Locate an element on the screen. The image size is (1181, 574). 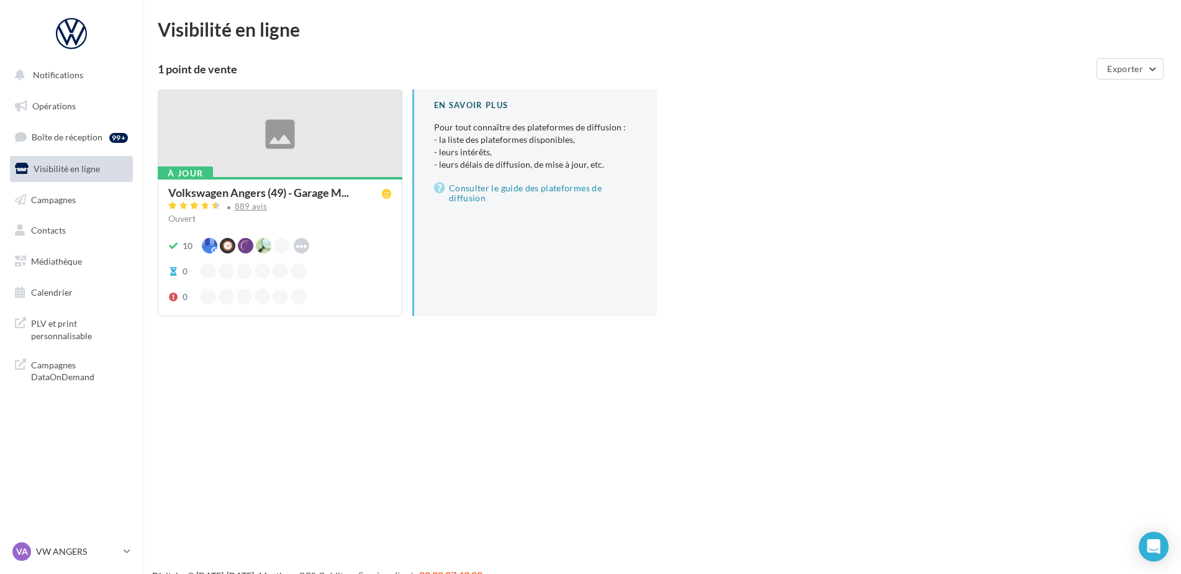
div: Visibilité en ligne is located at coordinates (662, 29).